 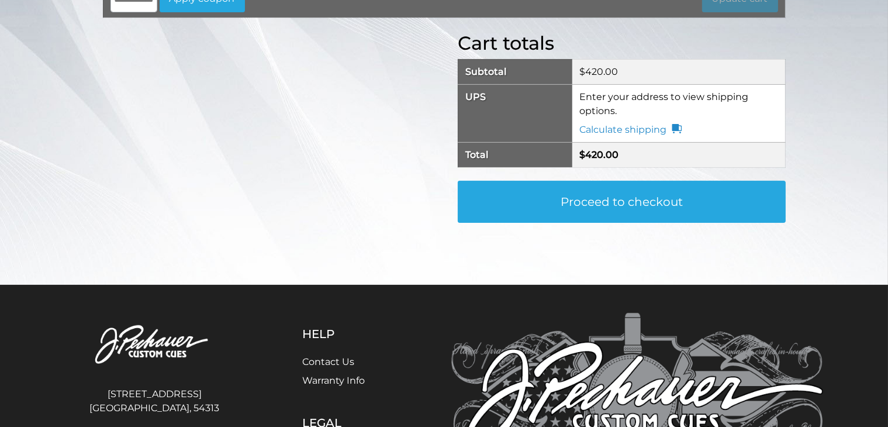 What do you see at coordinates (630, 130) in the screenshot?
I see `a: Calculate shipping` at bounding box center [630, 130].